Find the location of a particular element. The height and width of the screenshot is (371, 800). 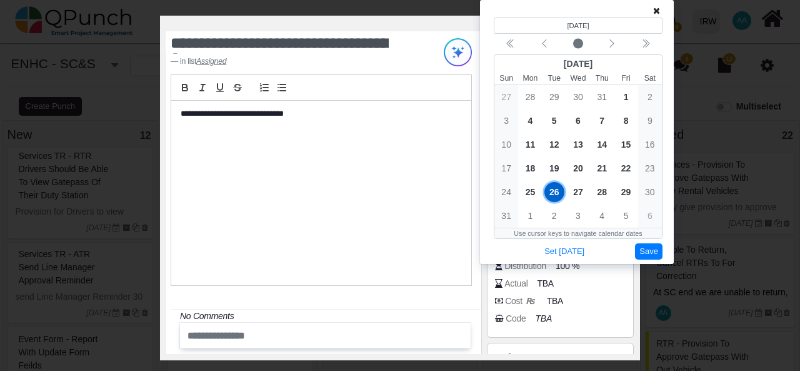

div: 9/1/2025 is located at coordinates (530, 216).